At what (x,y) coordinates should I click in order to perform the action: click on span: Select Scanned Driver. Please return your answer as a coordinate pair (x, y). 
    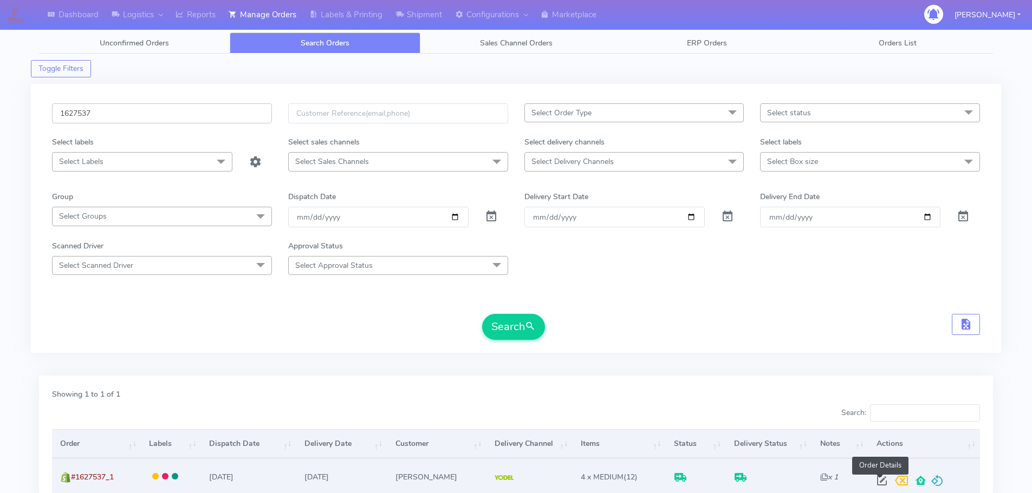
    Looking at the image, I should click on (96, 265).